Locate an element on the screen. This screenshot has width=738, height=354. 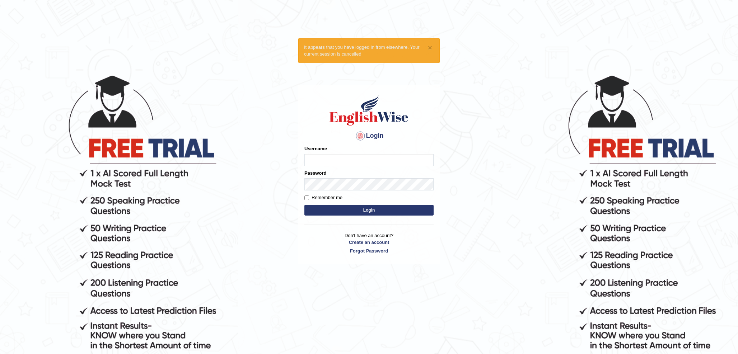
a: Forgot Password is located at coordinates (369, 251).